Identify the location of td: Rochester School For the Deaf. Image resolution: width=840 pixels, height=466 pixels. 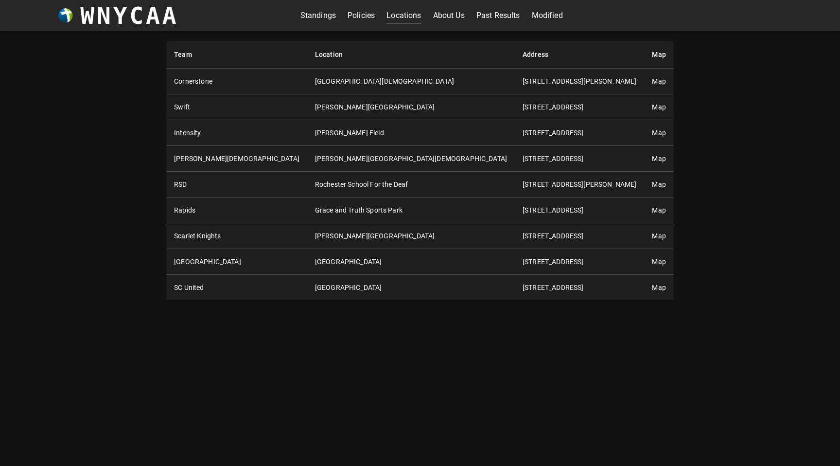
(411, 184).